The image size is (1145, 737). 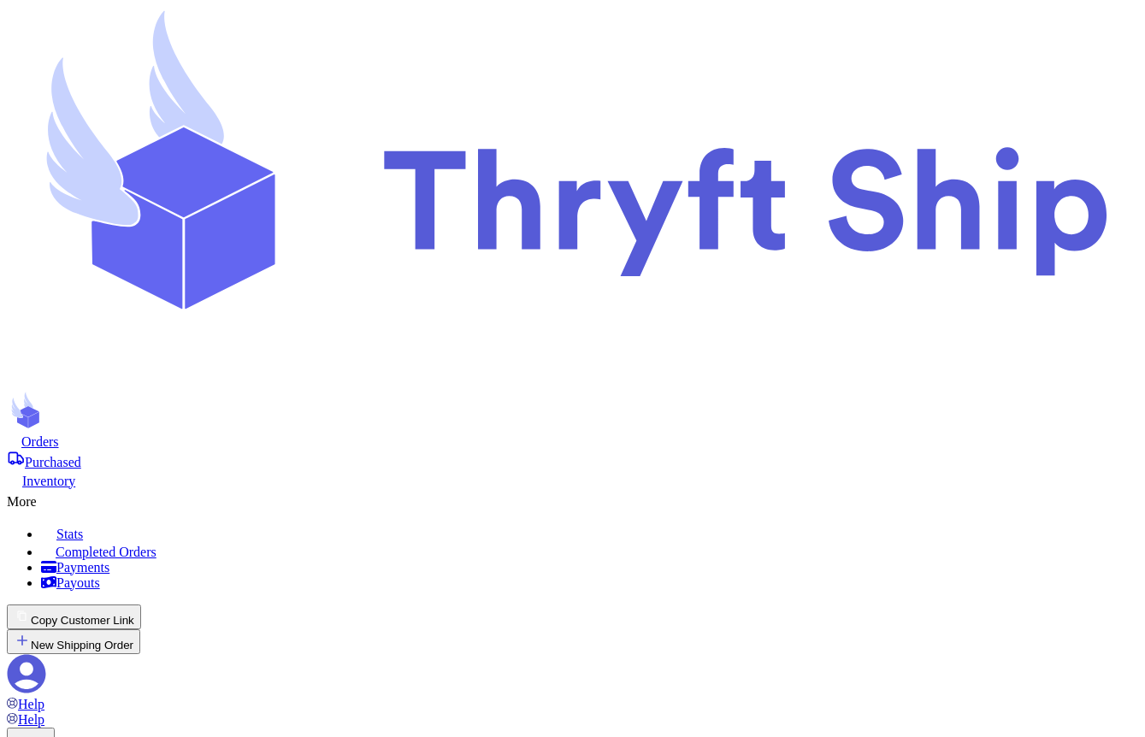 What do you see at coordinates (69, 534) in the screenshot?
I see `span: Stats` at bounding box center [69, 534].